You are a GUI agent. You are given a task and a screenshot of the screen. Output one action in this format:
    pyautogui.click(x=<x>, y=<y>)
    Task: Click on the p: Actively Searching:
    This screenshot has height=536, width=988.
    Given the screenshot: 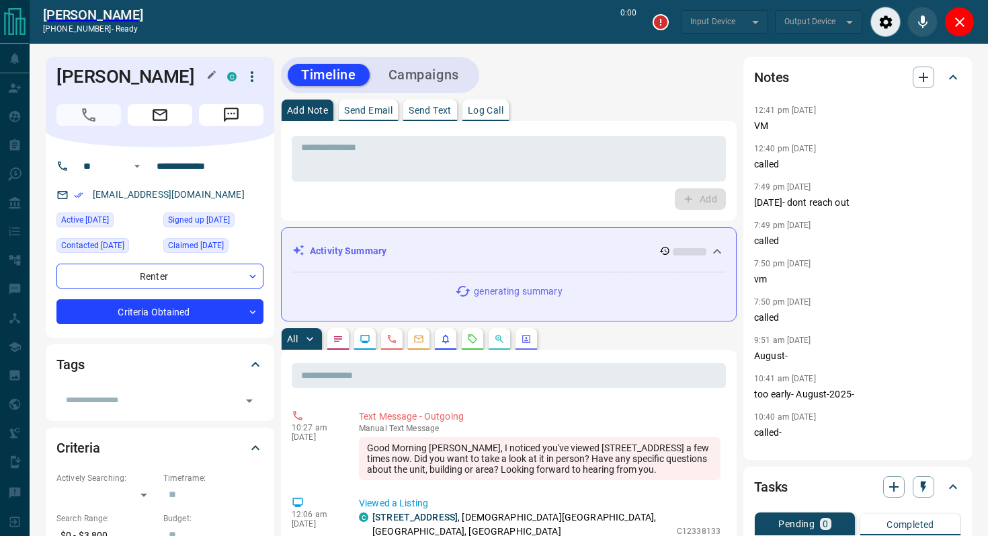 What is the action you would take?
    pyautogui.click(x=106, y=478)
    